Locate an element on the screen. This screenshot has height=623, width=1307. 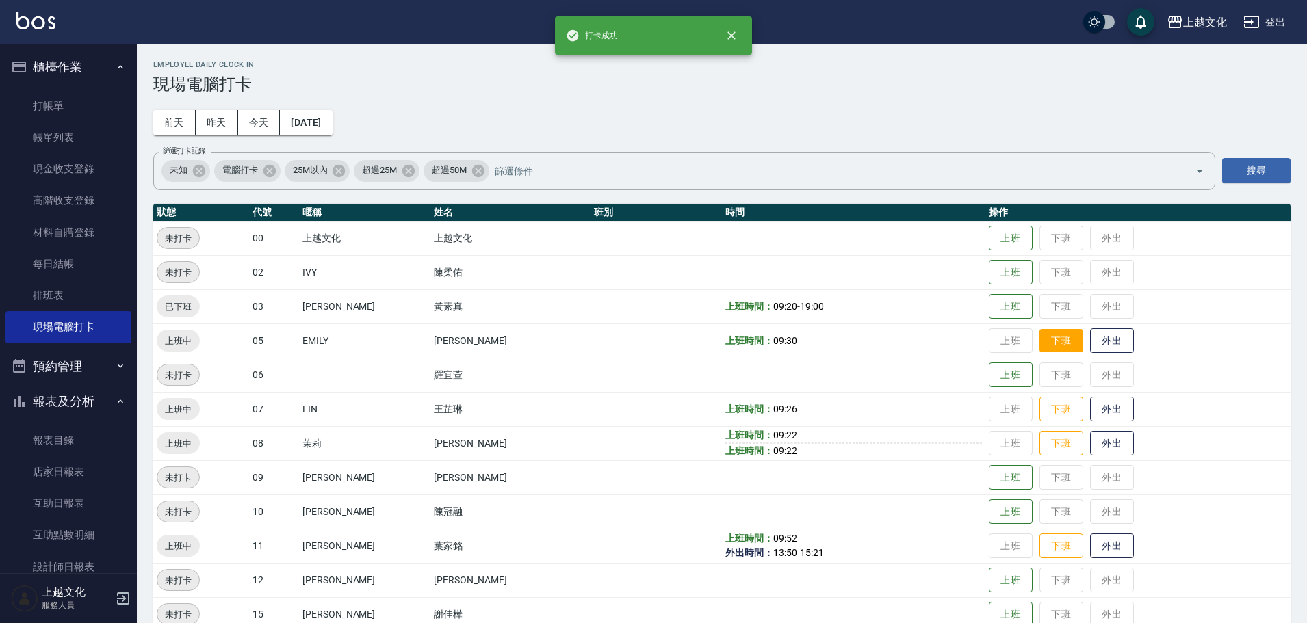
td: 黃素真 is located at coordinates (511, 307).